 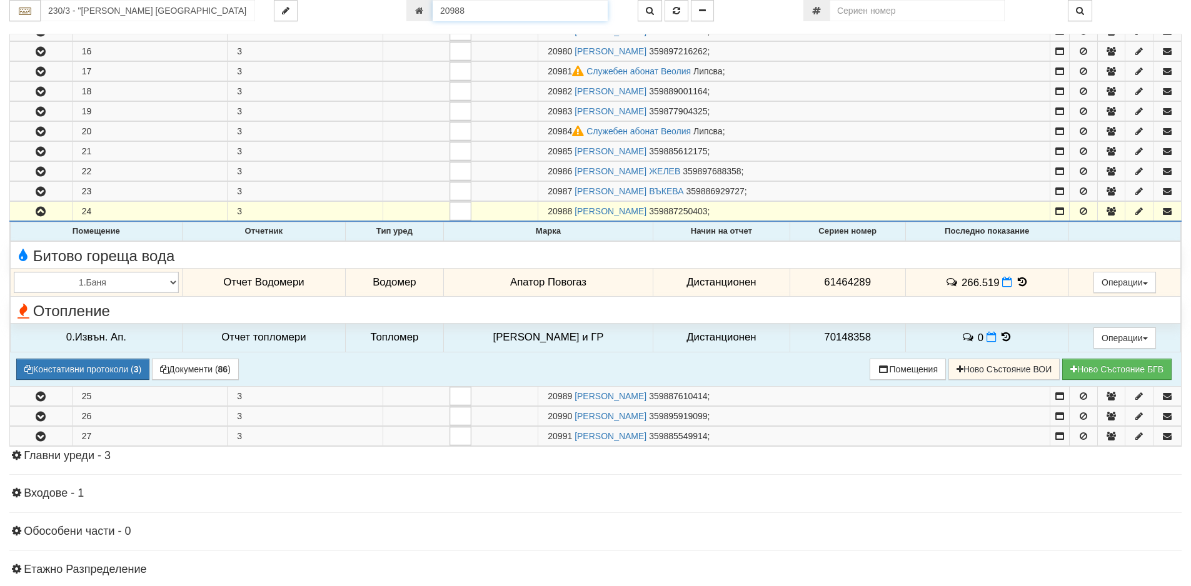 What do you see at coordinates (721, 232) in the screenshot?
I see `th: Начин на отчет` at bounding box center [721, 232].